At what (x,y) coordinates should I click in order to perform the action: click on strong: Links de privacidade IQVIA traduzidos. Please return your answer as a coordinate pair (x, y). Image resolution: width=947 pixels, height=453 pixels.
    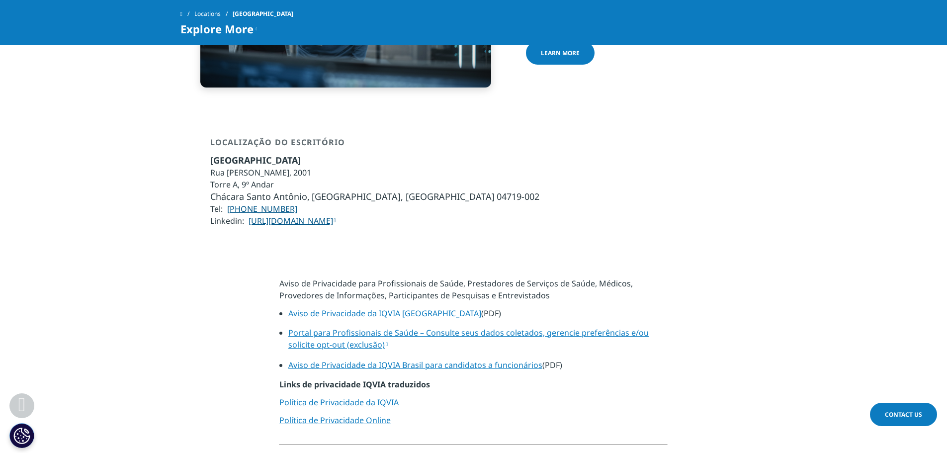
    Looking at the image, I should click on (354, 384).